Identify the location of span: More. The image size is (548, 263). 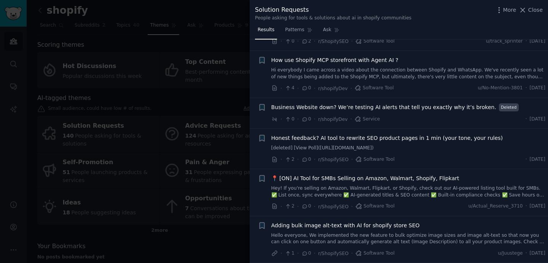
(510, 10).